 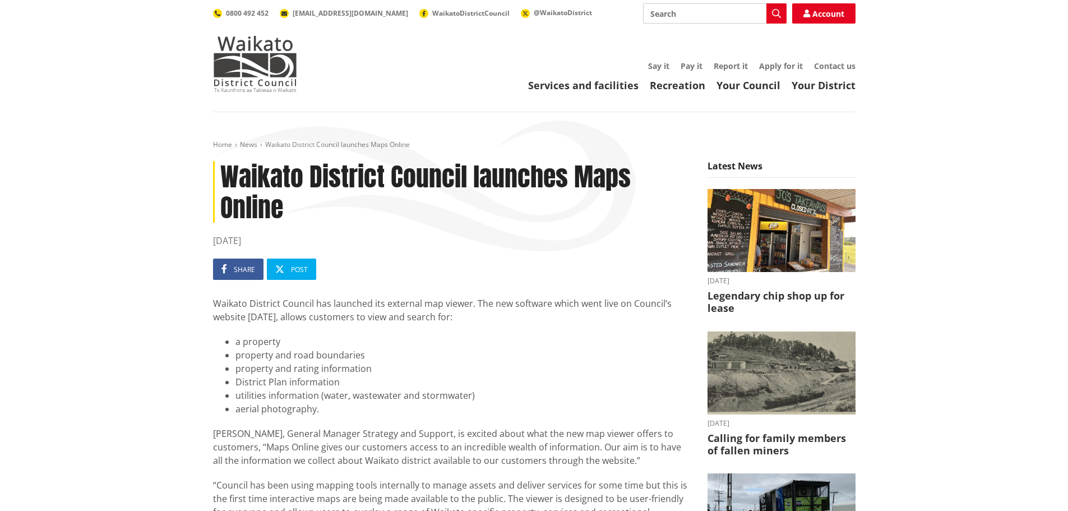 What do you see at coordinates (534, 145) in the screenshot?
I see `nav: breadcrumb` at bounding box center [534, 145].